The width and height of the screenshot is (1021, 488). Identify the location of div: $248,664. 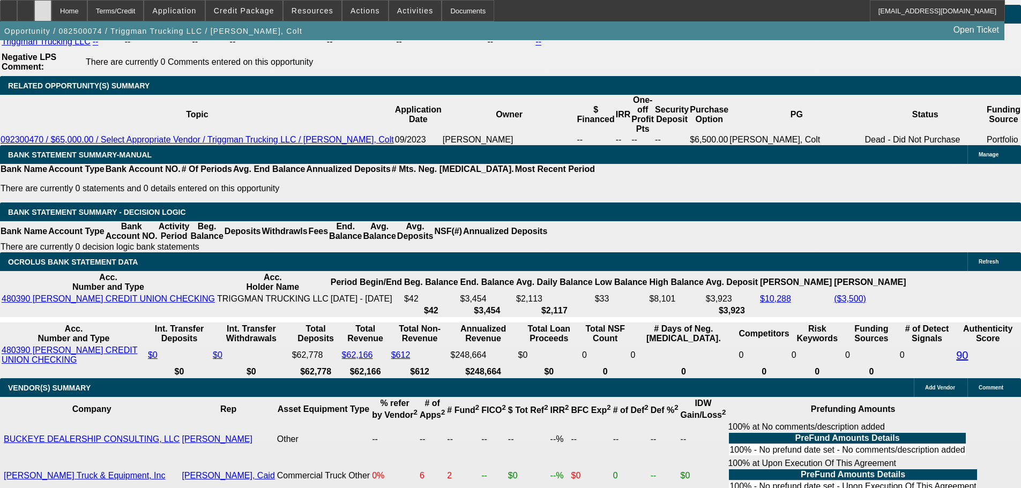
(483, 355).